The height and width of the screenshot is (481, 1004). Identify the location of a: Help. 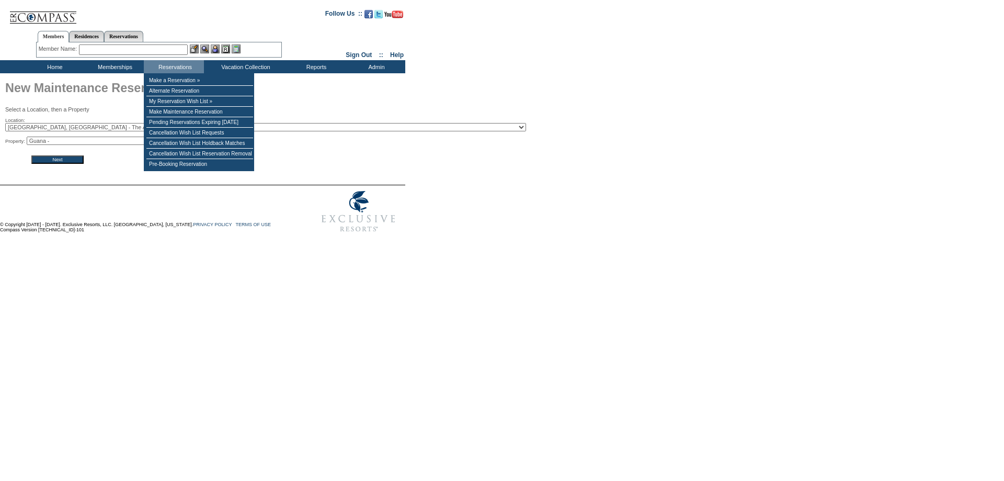
(397, 55).